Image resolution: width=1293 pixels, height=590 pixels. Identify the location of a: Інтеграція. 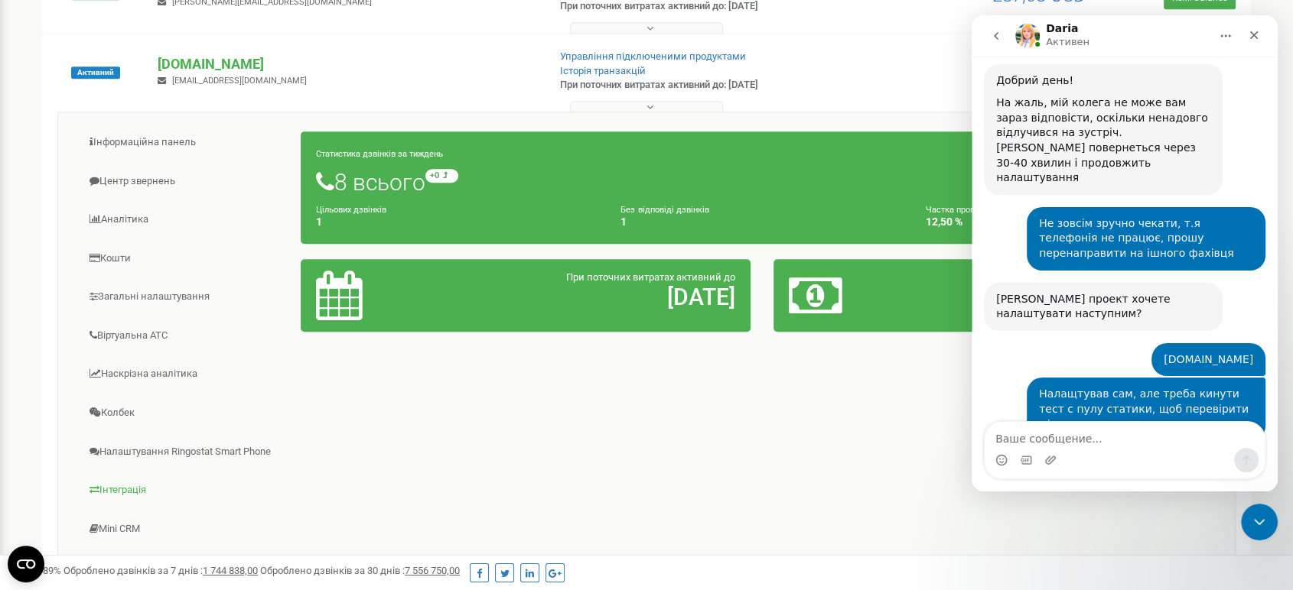
(185, 490).